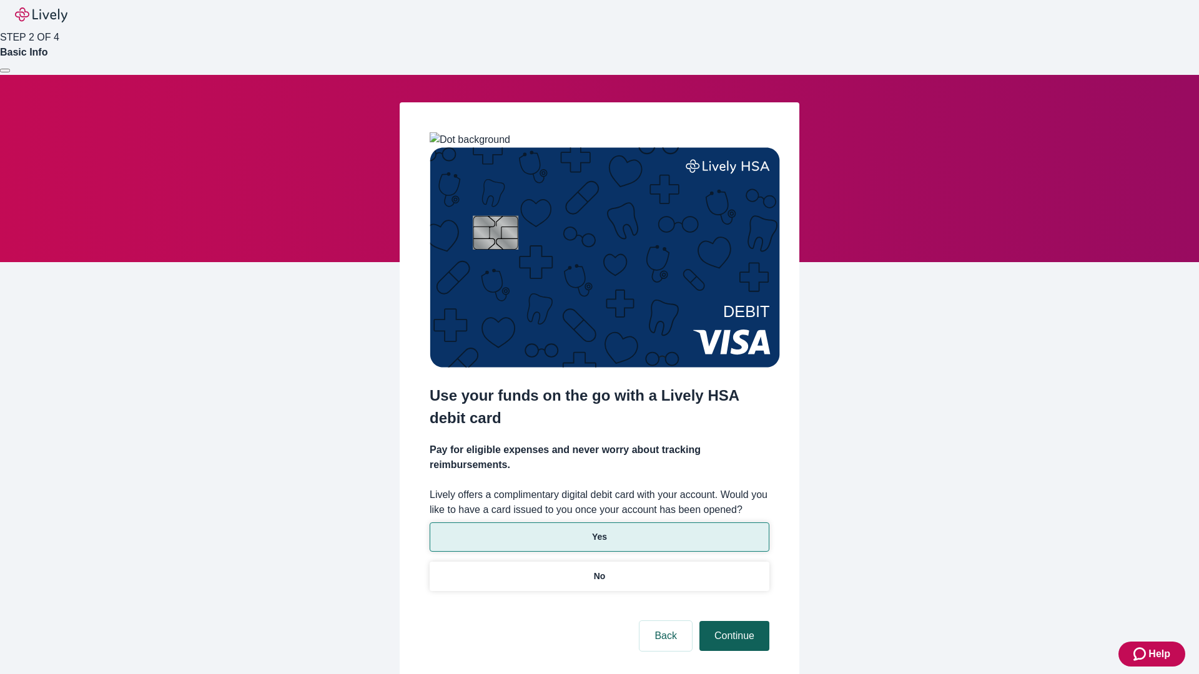 Image resolution: width=1199 pixels, height=674 pixels. I want to click on img: Debit card, so click(604, 257).